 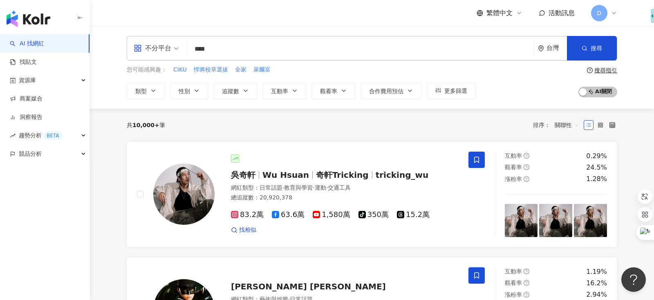 What do you see at coordinates (23, 62) in the screenshot?
I see `a: 找貼文` at bounding box center [23, 62].